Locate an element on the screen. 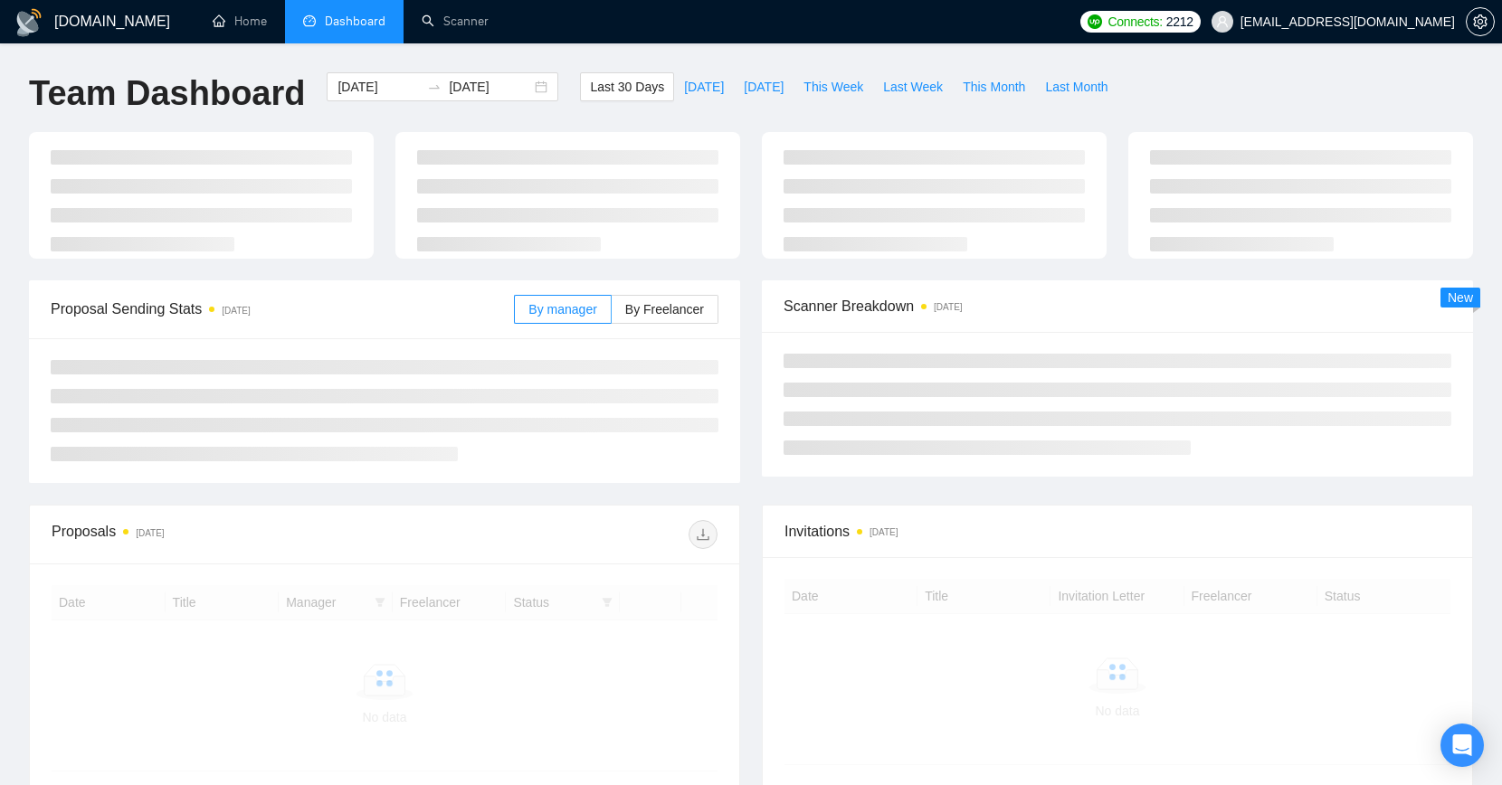 This screenshot has height=785, width=1502. button: Last Month is located at coordinates (1076, 87).